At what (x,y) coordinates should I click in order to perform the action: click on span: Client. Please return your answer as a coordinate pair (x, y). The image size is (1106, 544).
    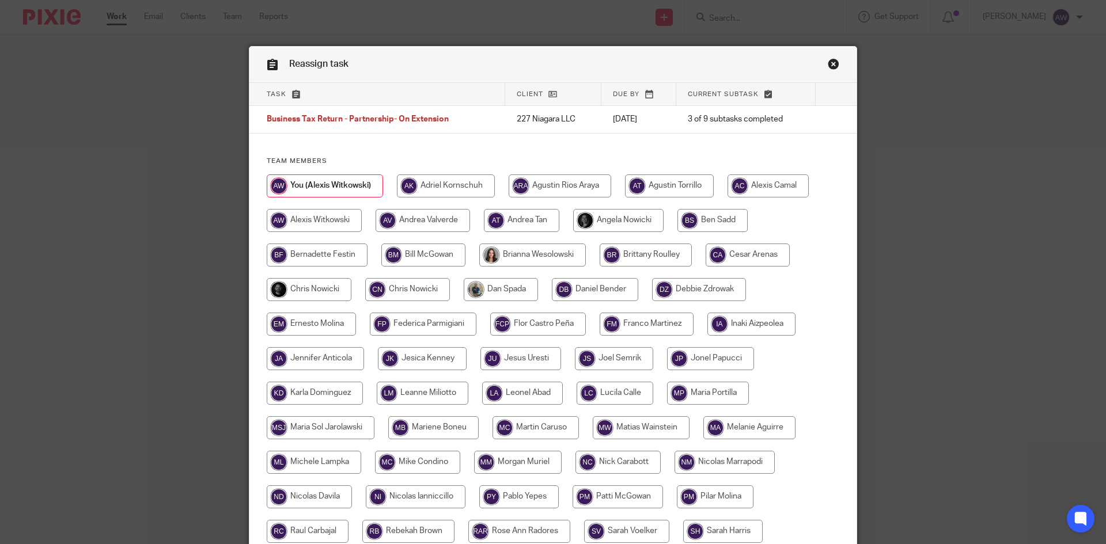
    Looking at the image, I should click on (530, 94).